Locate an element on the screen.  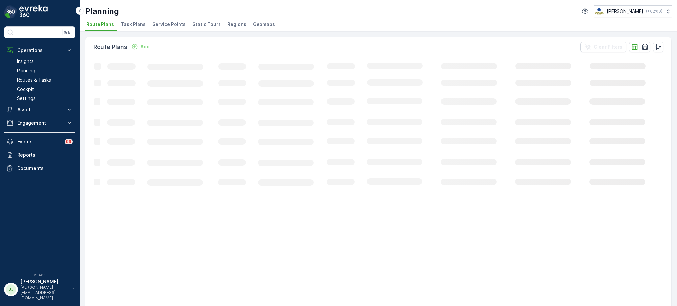
span: Task Plans is located at coordinates (133, 24).